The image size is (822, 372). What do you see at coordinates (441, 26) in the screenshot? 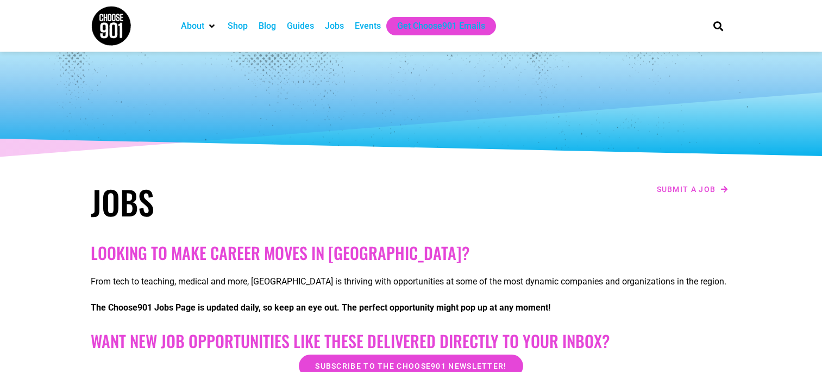
I see `a: Get Choose901 Emails` at bounding box center [441, 26].